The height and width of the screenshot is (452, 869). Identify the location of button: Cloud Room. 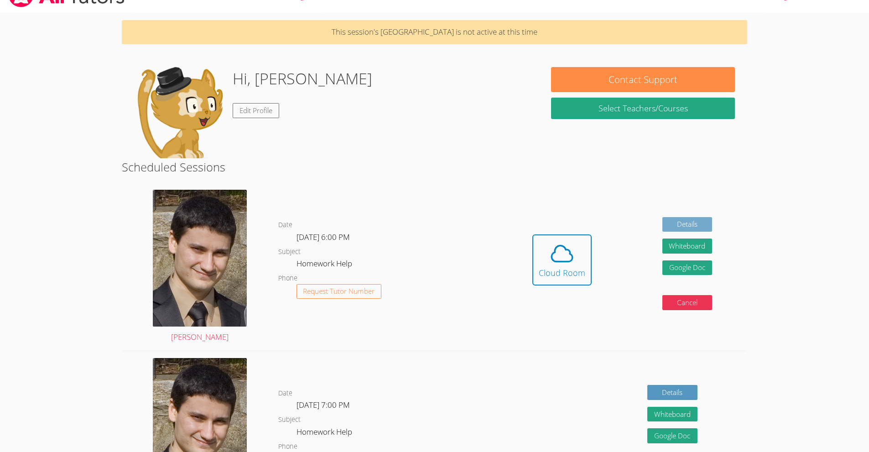
(562, 260).